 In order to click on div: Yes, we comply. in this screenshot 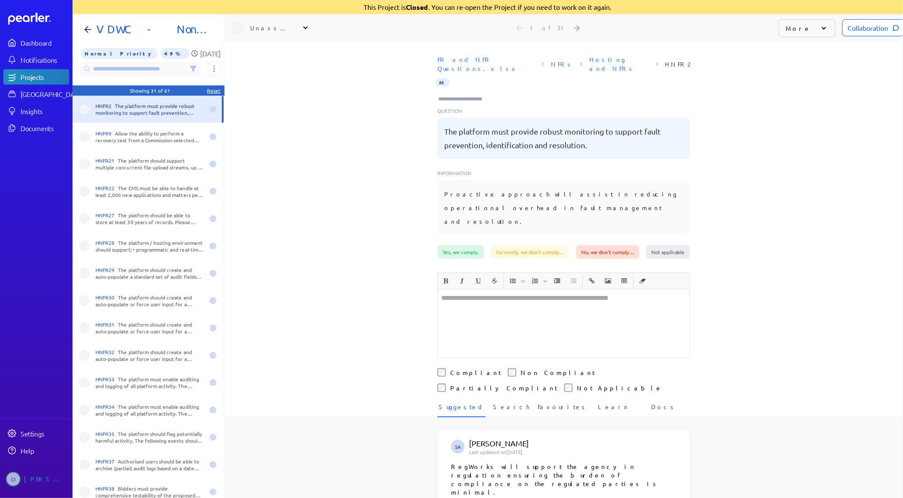, I will do `click(460, 252)`.